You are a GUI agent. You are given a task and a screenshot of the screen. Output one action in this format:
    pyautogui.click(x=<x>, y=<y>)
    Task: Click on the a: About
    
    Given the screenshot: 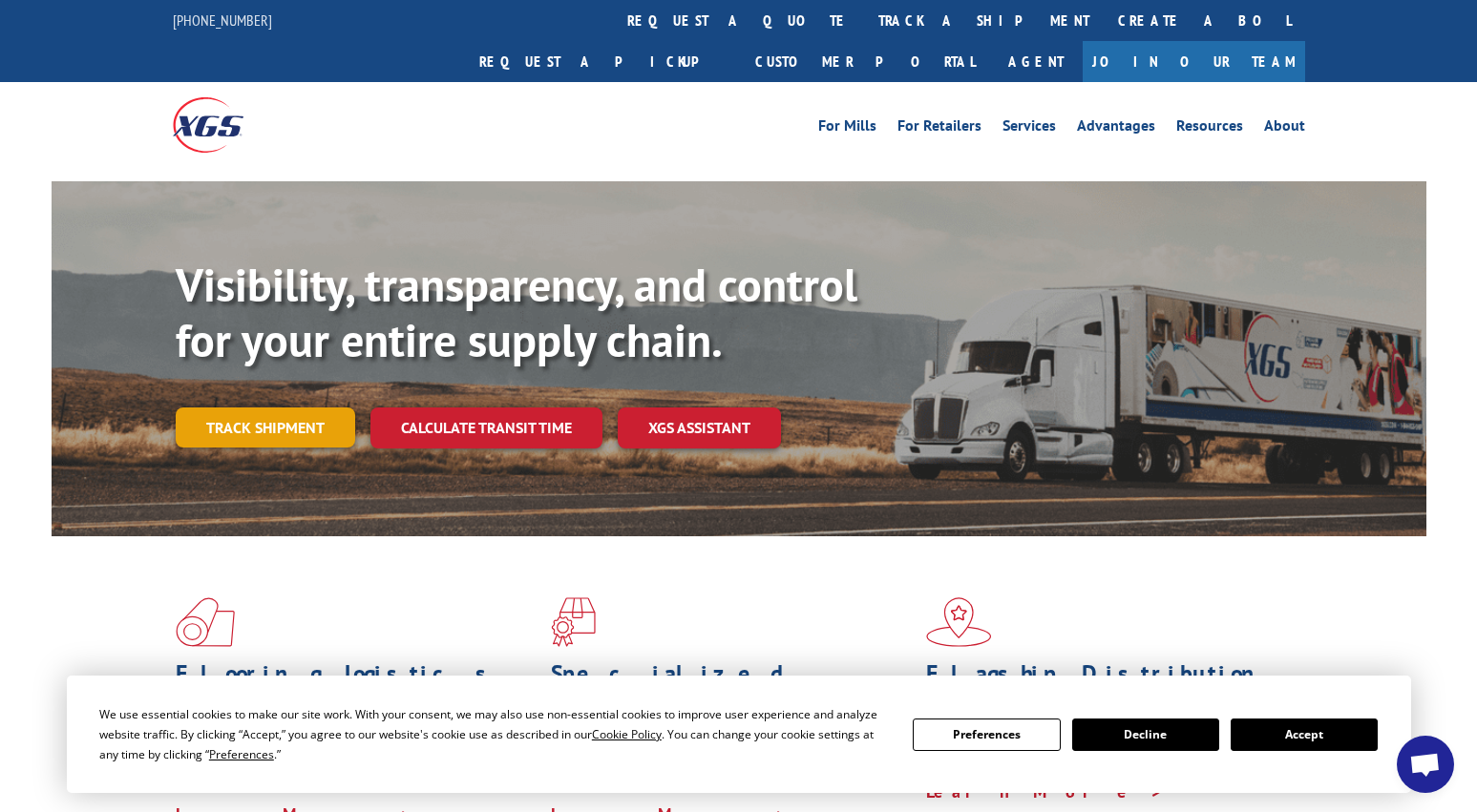 What is the action you would take?
    pyautogui.click(x=1284, y=129)
    